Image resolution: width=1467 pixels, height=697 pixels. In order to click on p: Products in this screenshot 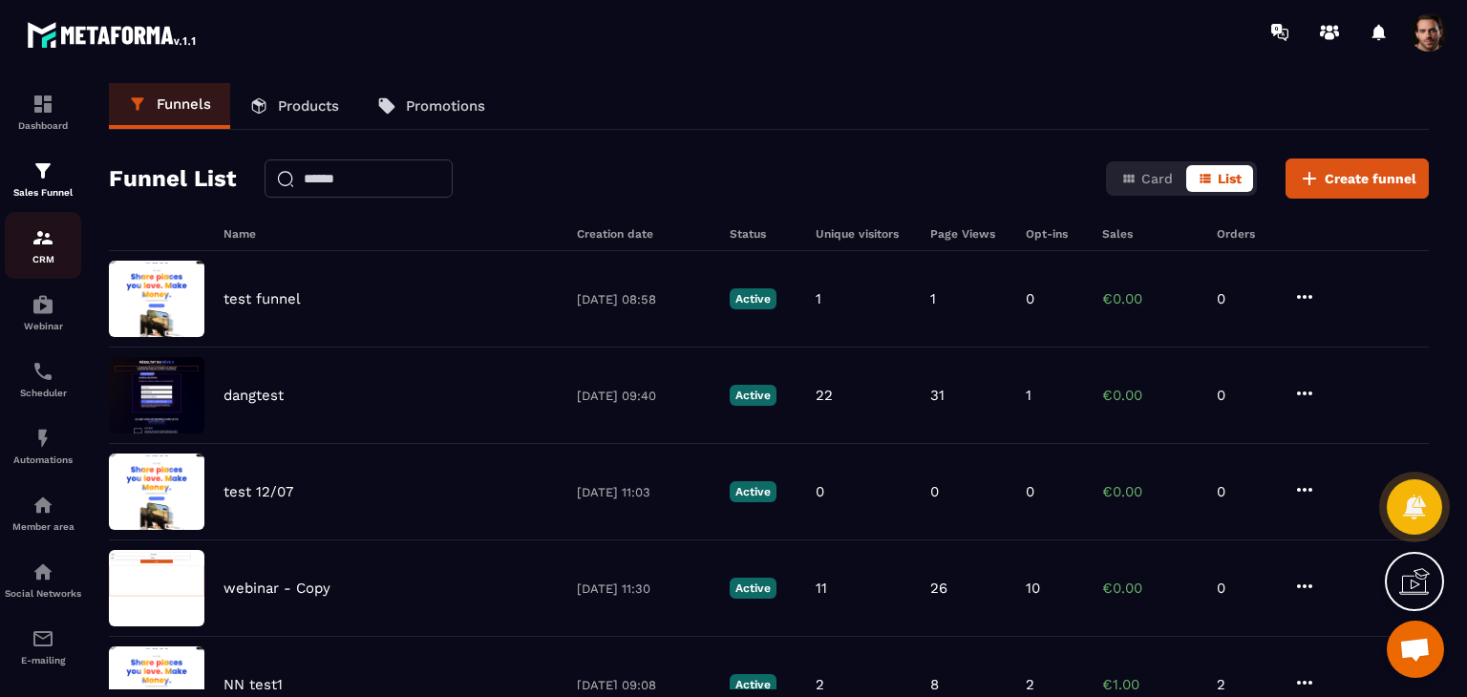, I will do `click(308, 106)`.